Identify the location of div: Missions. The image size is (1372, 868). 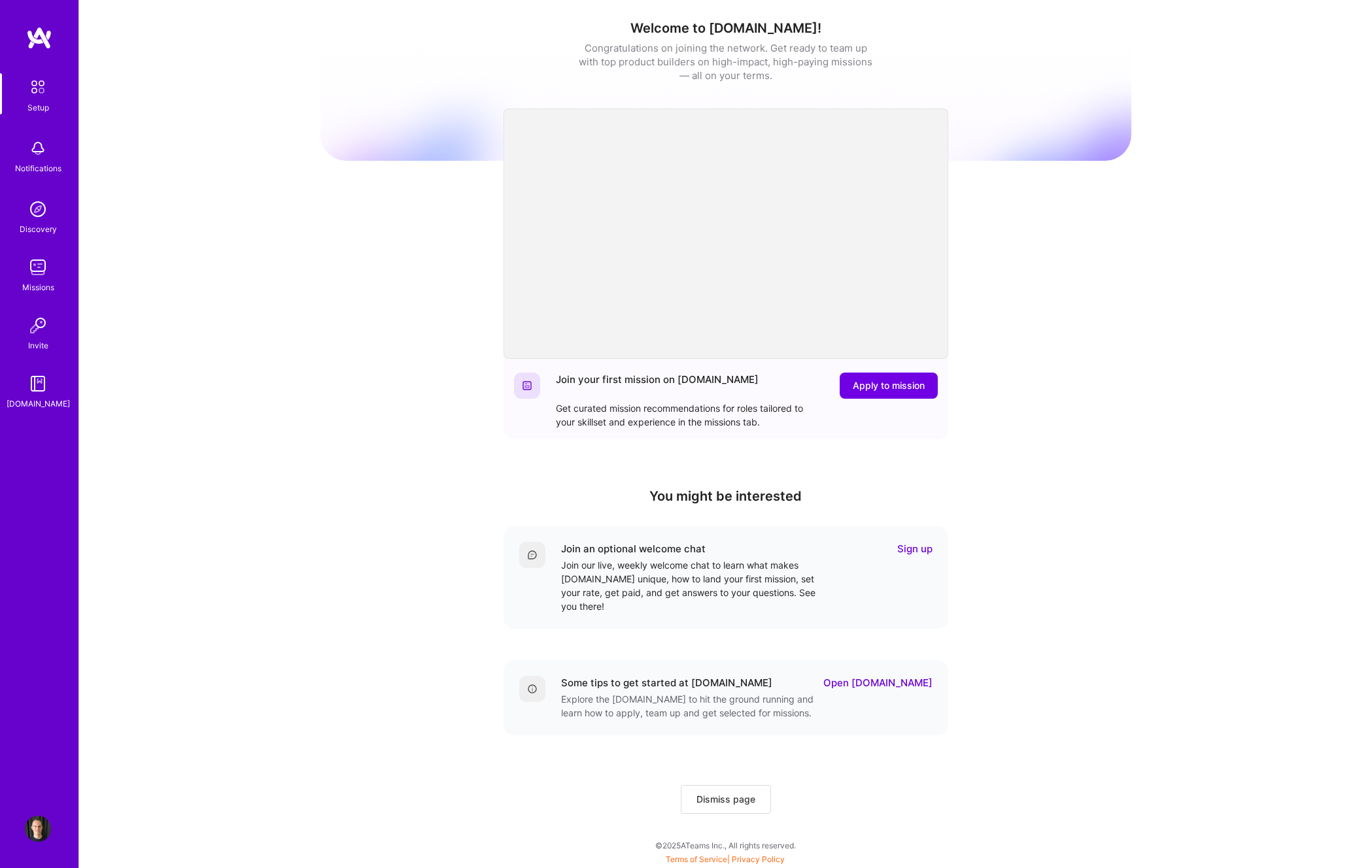
(38, 287).